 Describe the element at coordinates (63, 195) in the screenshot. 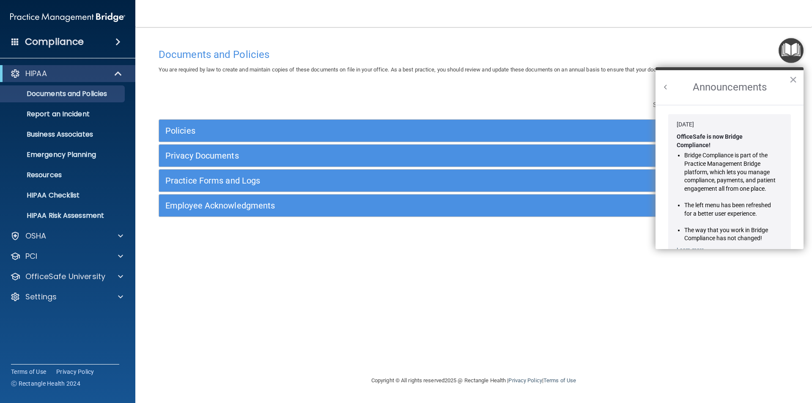

I see `p: HIPAA Checklist` at that location.